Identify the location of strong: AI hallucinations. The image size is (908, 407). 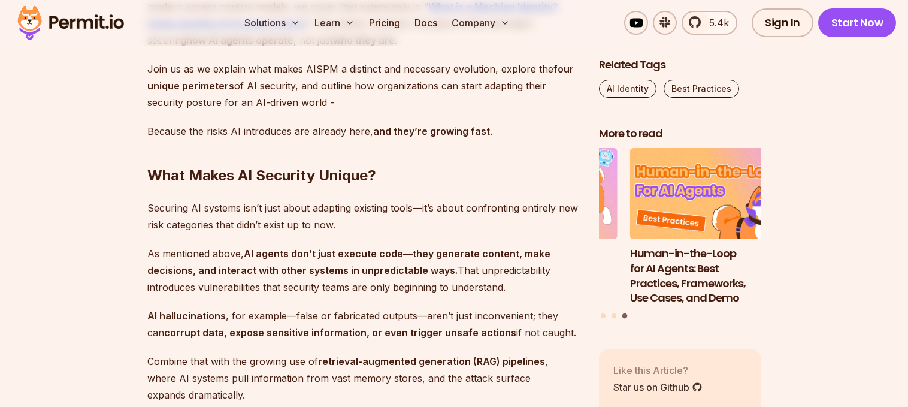
(186, 316).